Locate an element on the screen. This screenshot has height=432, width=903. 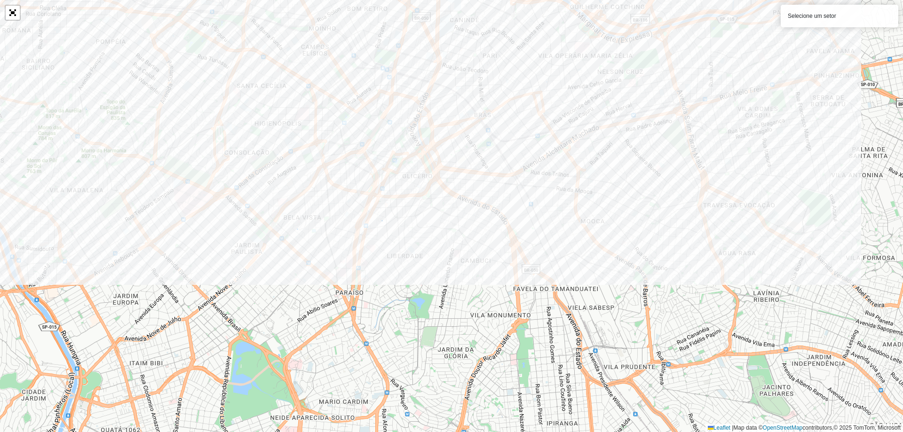
a: Leaflet is located at coordinates (719, 428).